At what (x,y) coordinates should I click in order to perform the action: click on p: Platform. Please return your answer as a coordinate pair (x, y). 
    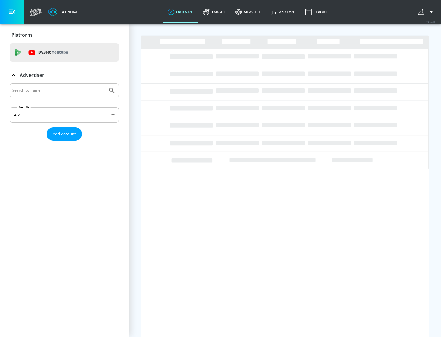
    Looking at the image, I should click on (21, 35).